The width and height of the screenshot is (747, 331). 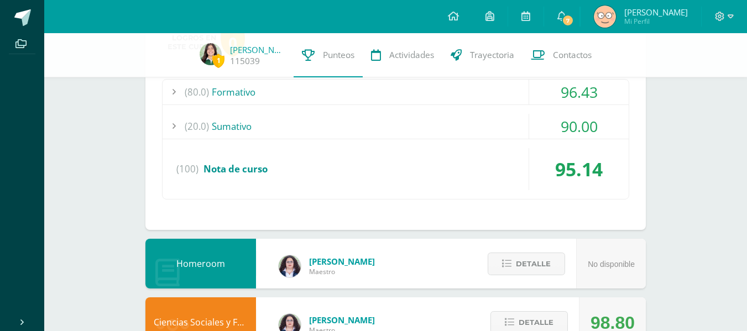 What do you see at coordinates (197, 126) in the screenshot?
I see `span: (20.0)` at bounding box center [197, 126].